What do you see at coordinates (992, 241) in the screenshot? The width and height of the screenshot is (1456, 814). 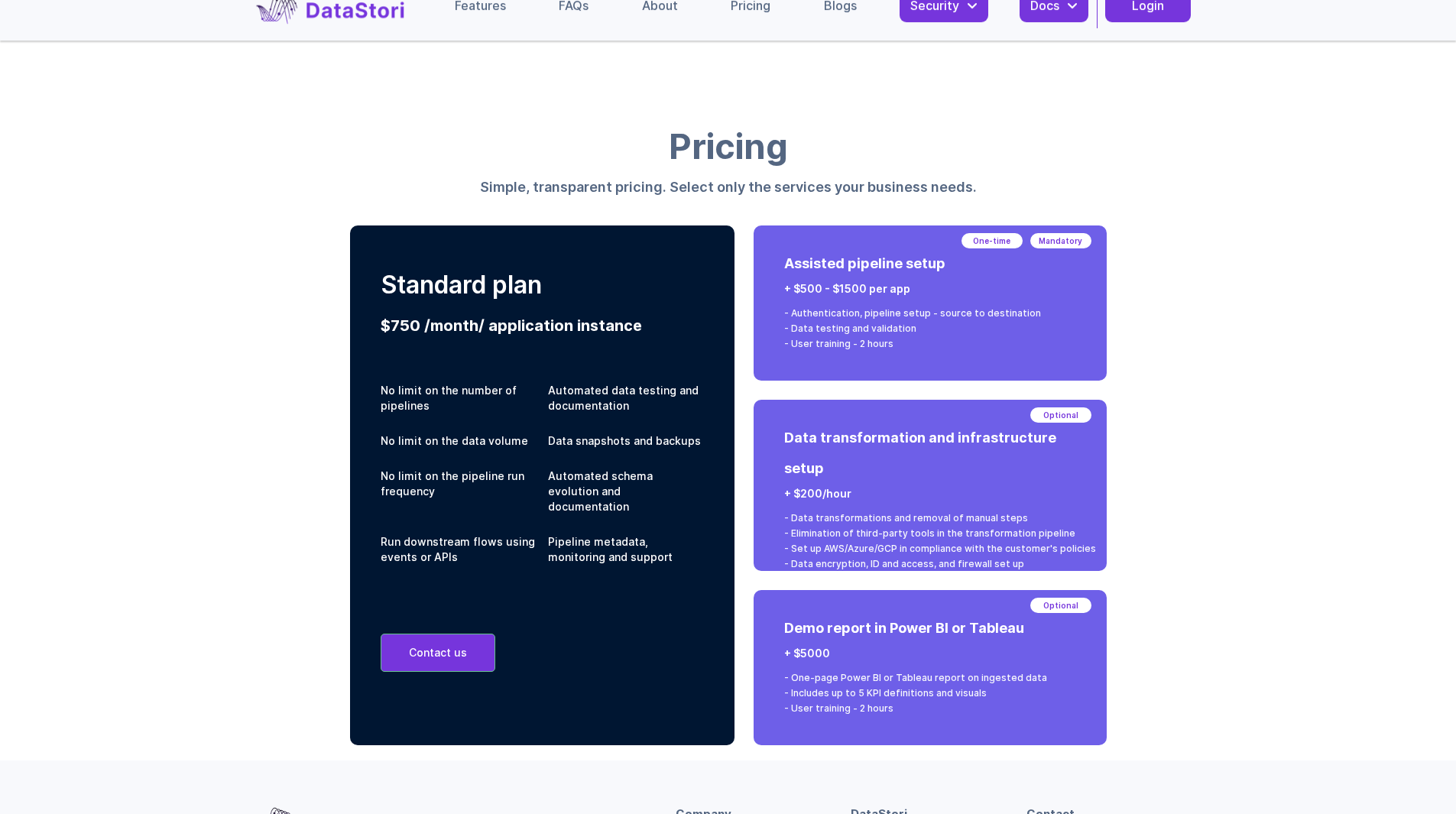 I see `div: One-time` at bounding box center [992, 241].